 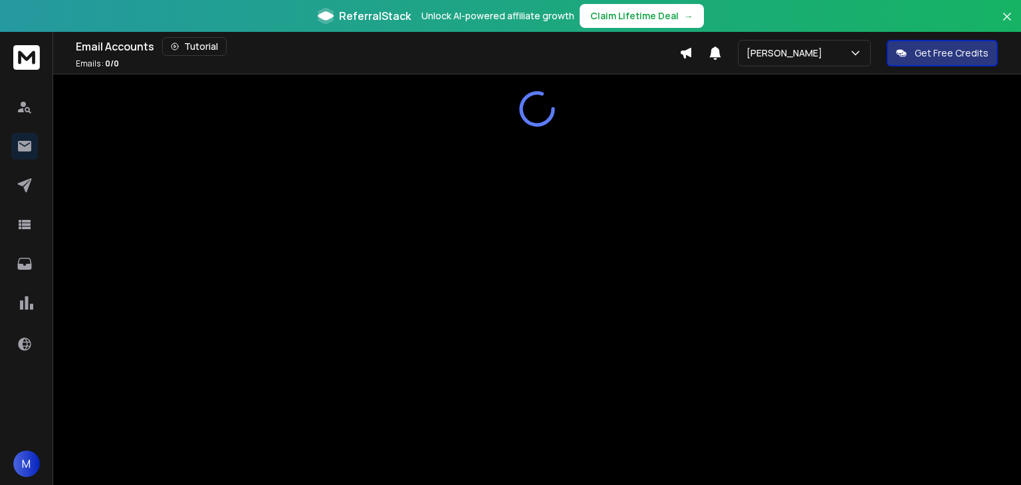 What do you see at coordinates (375, 16) in the screenshot?
I see `span: ReferralStack` at bounding box center [375, 16].